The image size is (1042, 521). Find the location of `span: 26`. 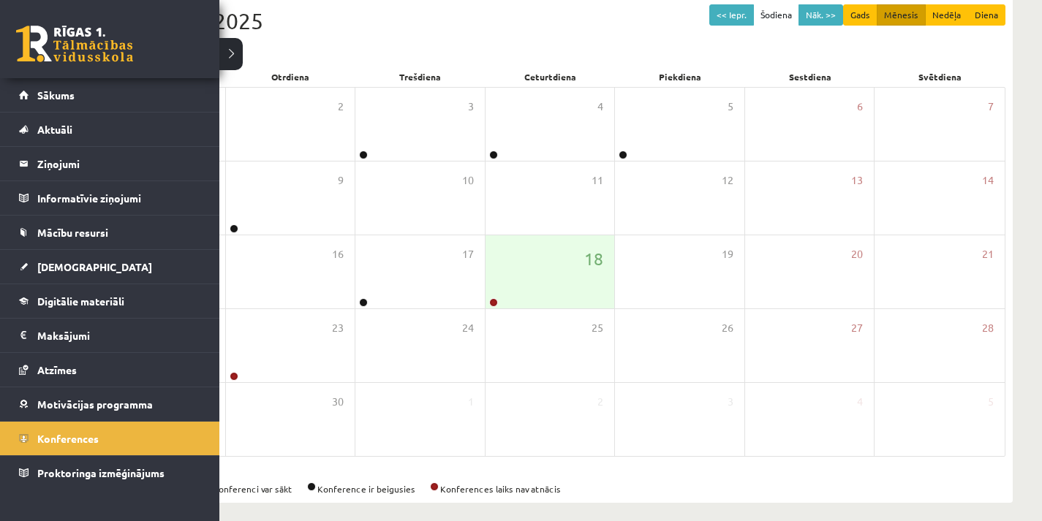

span: 26 is located at coordinates (728, 328).